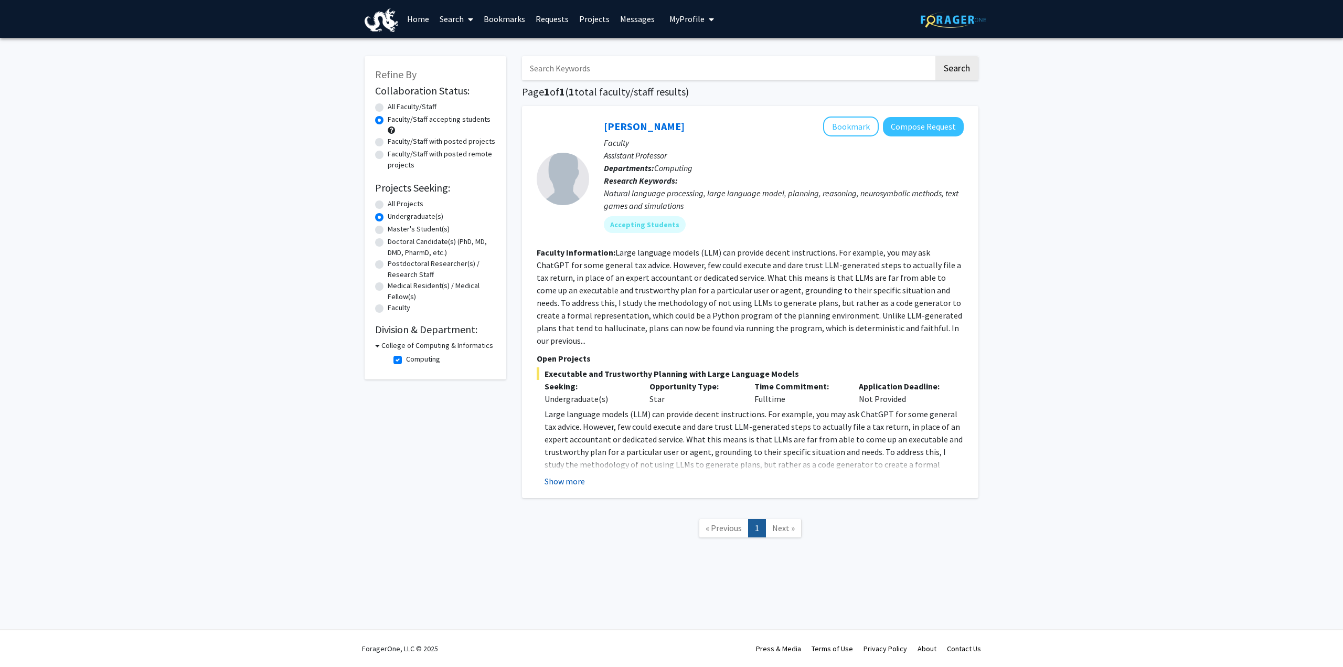 This screenshot has height=667, width=1343. What do you see at coordinates (927, 648) in the screenshot?
I see `a: About` at bounding box center [927, 648].